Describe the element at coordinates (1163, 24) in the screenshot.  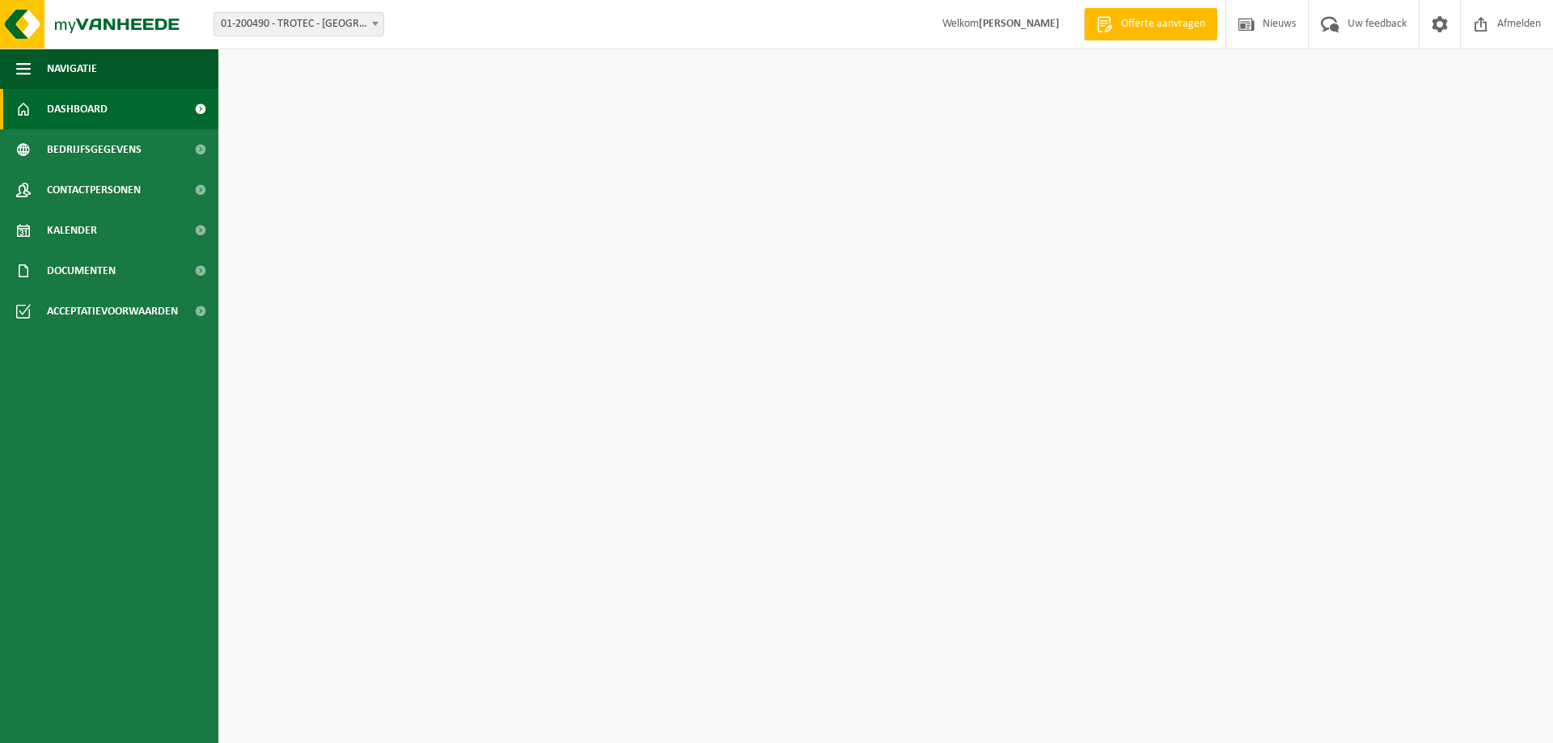
I see `span: Offerte aanvragen` at that location.